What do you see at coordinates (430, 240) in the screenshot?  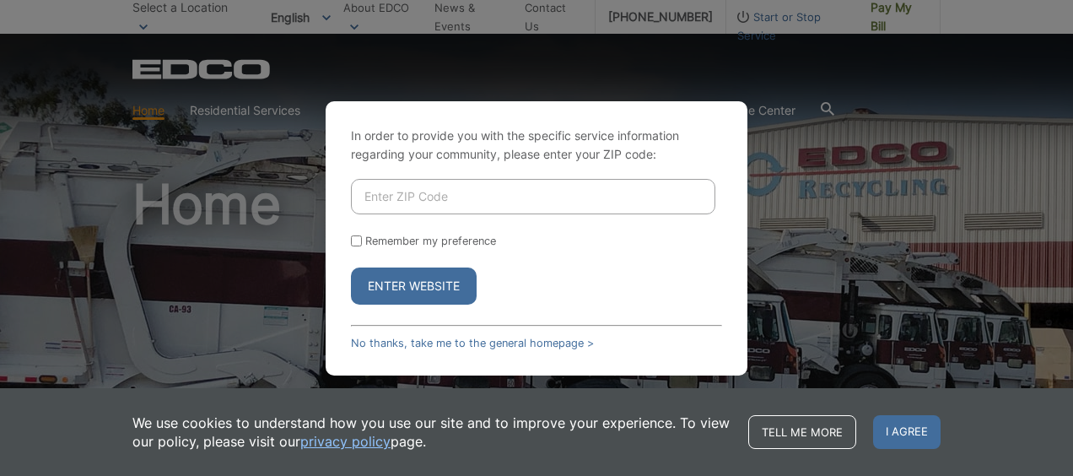 I see `label: Remember my preference` at bounding box center [430, 240].